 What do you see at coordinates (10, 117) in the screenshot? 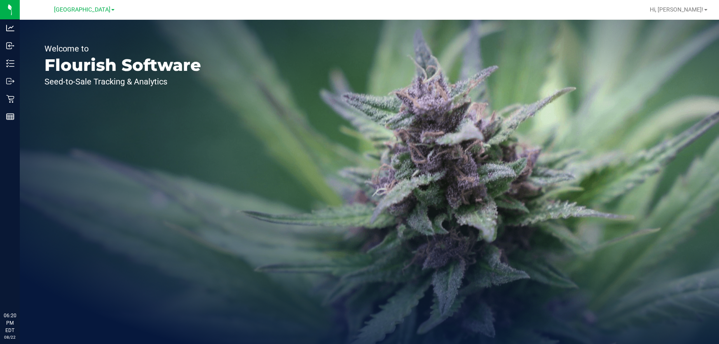
I see `inline-svg: Reports` at bounding box center [10, 117].